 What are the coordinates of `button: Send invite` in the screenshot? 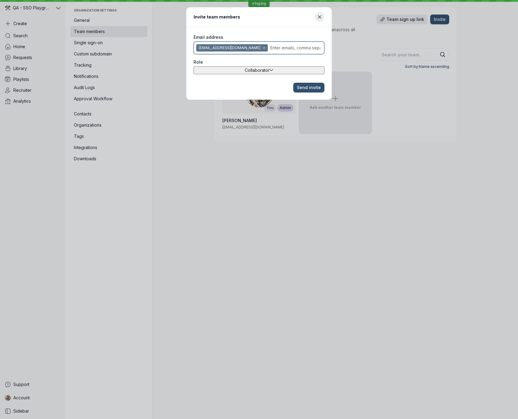 It's located at (309, 88).